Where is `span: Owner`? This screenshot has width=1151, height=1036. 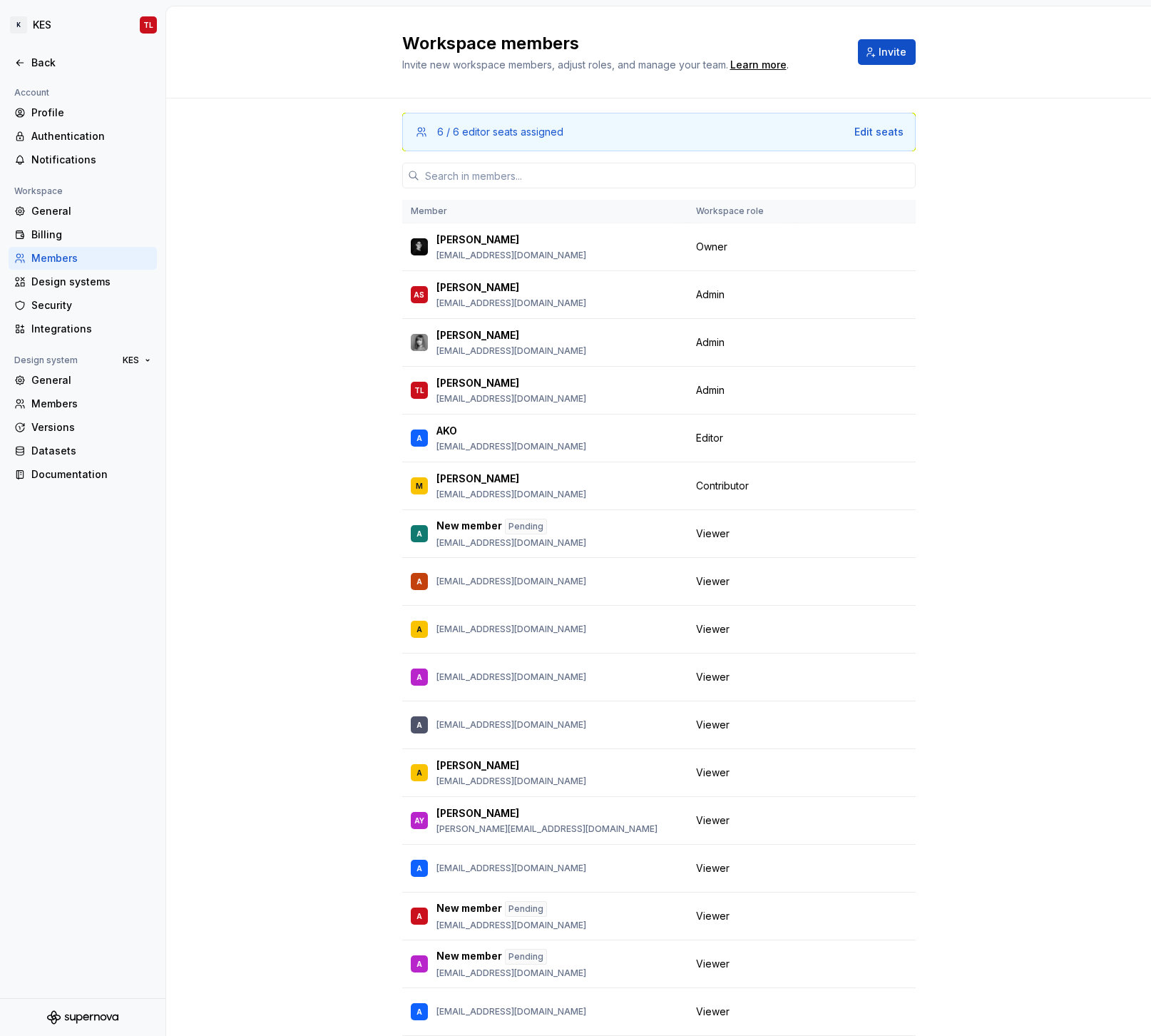
span: Owner is located at coordinates (712, 247).